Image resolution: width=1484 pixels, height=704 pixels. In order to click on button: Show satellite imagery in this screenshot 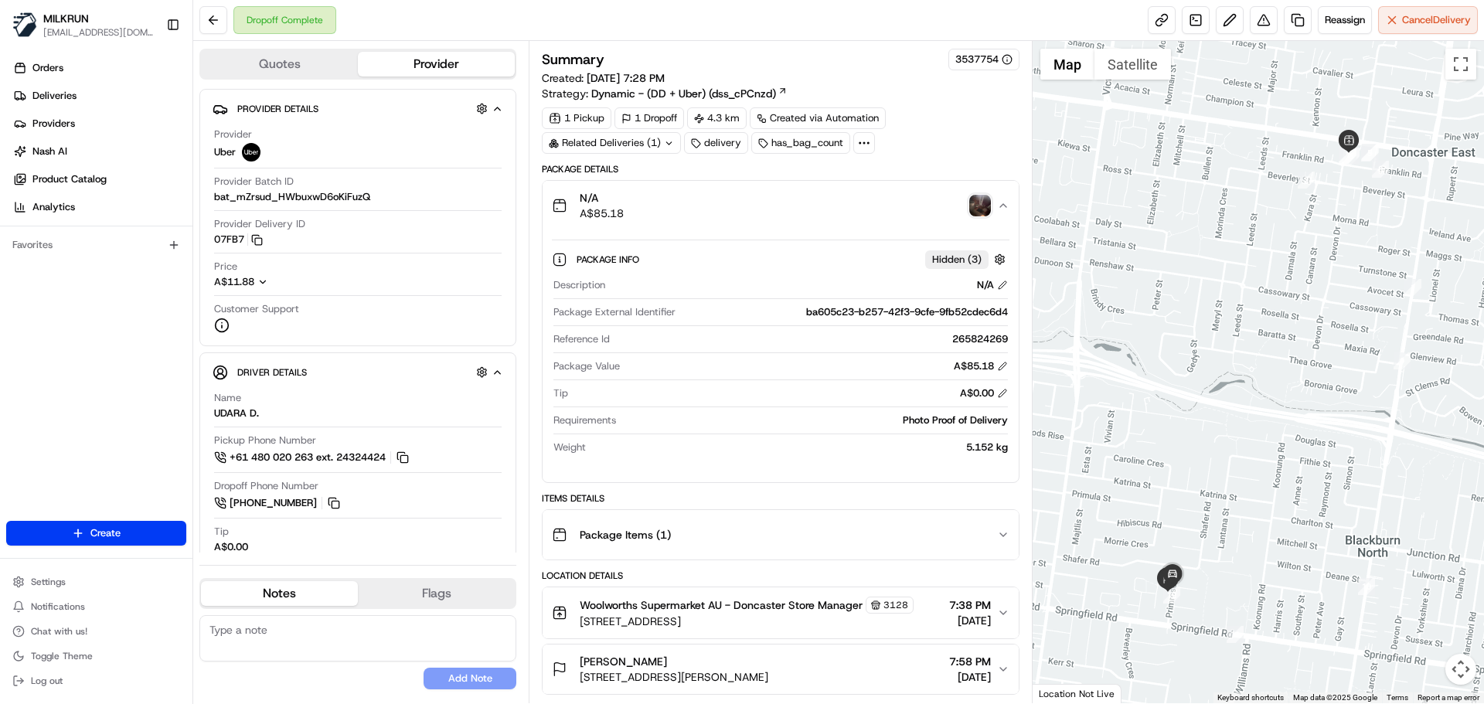, I will do `click(1132, 64)`.